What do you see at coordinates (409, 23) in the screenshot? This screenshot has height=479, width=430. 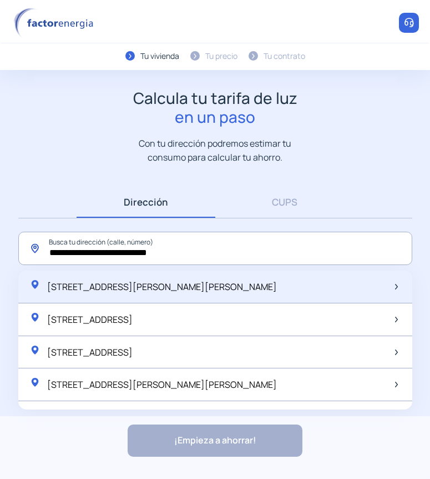 I see `img: llamar` at bounding box center [409, 23].